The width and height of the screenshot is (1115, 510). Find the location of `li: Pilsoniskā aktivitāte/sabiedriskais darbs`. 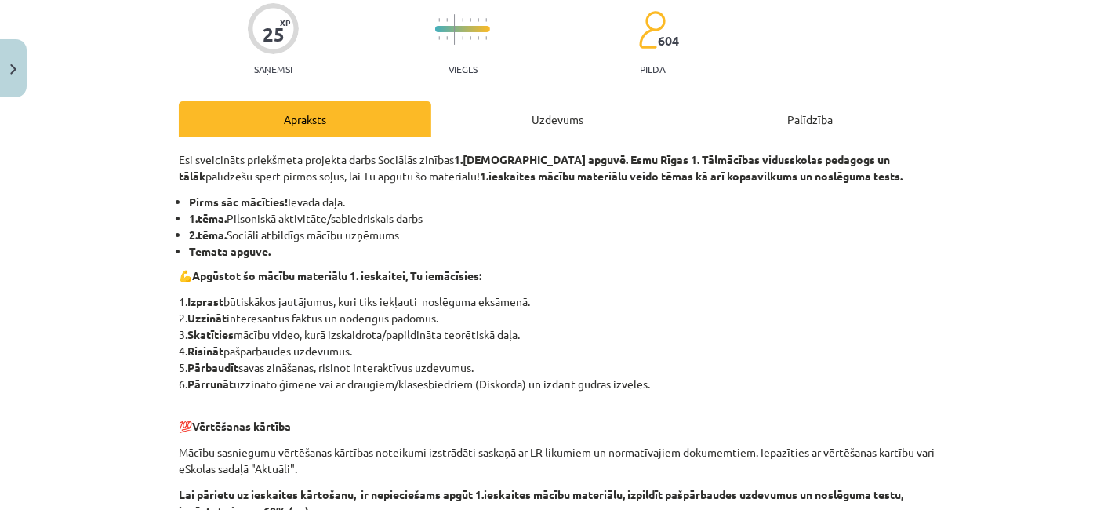

li: Pilsoniskā aktivitāte/sabiedriskais darbs is located at coordinates (562, 218).